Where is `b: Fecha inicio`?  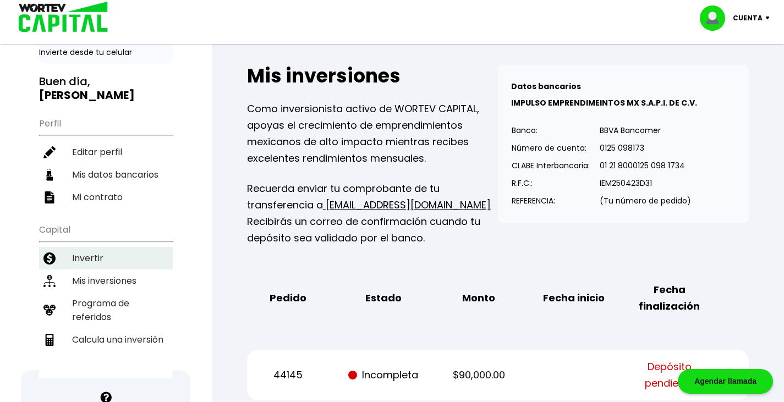
b: Fecha inicio is located at coordinates (574, 298).